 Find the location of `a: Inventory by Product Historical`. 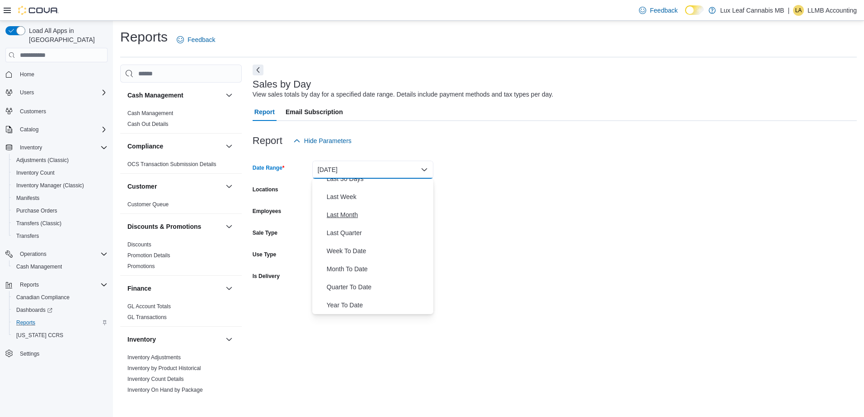

a: Inventory by Product Historical is located at coordinates (164, 369).